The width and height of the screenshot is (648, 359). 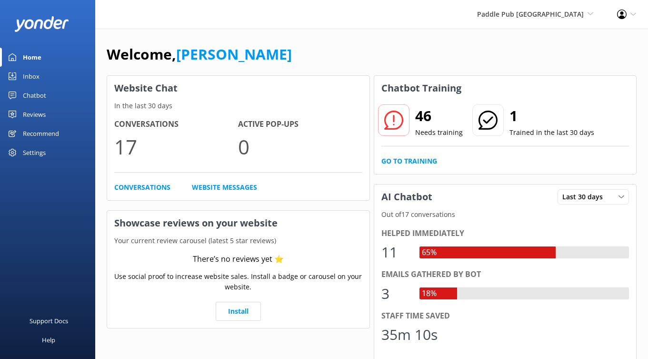 What do you see at coordinates (32, 57) in the screenshot?
I see `div: Home` at bounding box center [32, 57].